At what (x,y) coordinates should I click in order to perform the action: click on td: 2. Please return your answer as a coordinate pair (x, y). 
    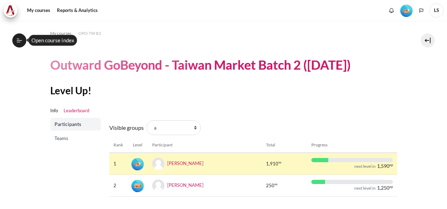
    Looking at the image, I should click on (118, 185).